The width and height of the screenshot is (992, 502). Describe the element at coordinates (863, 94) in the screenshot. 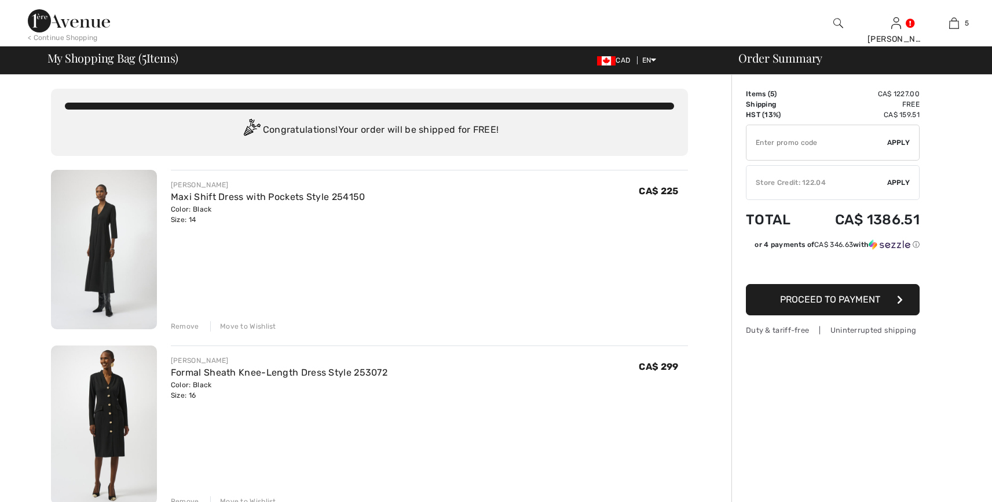

I see `td: CA$ 1227.00` at that location.